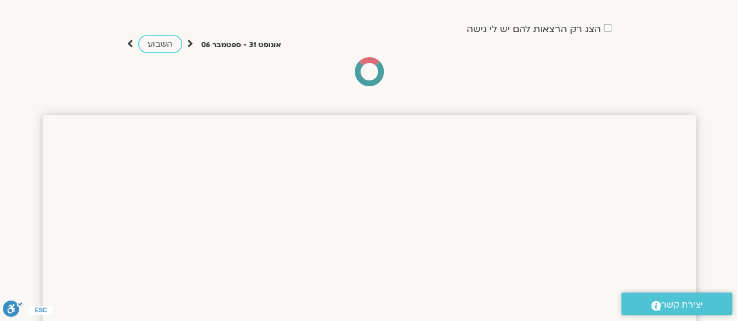 This screenshot has height=321, width=738. Describe the element at coordinates (677, 304) in the screenshot. I see `a: יצירת קשר` at that location.